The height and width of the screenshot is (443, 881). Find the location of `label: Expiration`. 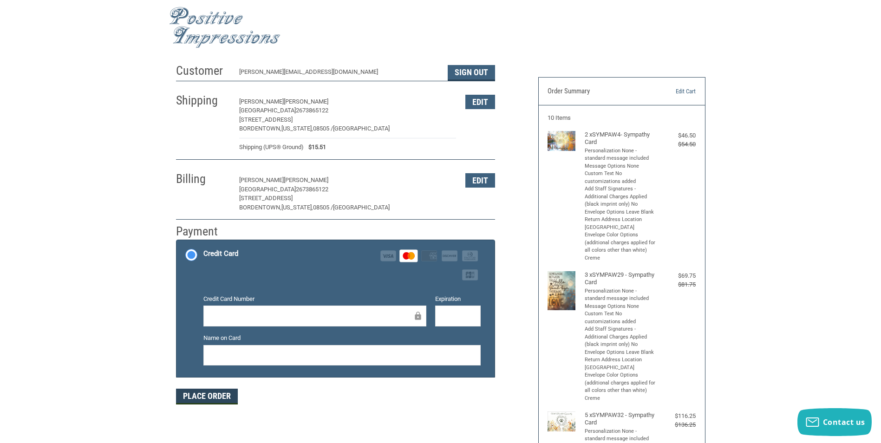

label: Expiration is located at coordinates (458, 299).